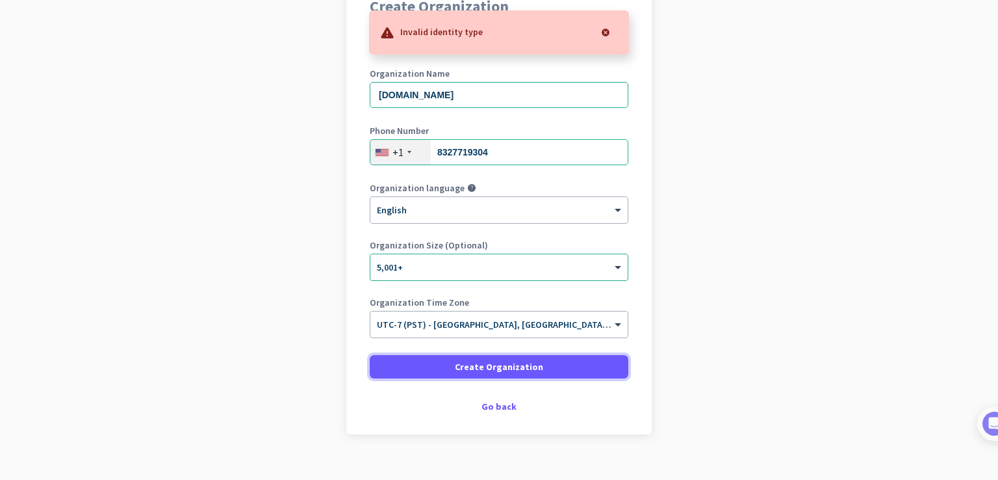 The width and height of the screenshot is (998, 480). What do you see at coordinates (472, 188) in the screenshot?
I see `i: help` at bounding box center [472, 188].